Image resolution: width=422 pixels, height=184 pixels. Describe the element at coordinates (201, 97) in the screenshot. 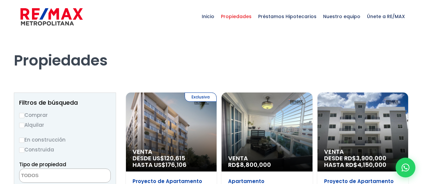

I see `span: Exclusiva` at that location.